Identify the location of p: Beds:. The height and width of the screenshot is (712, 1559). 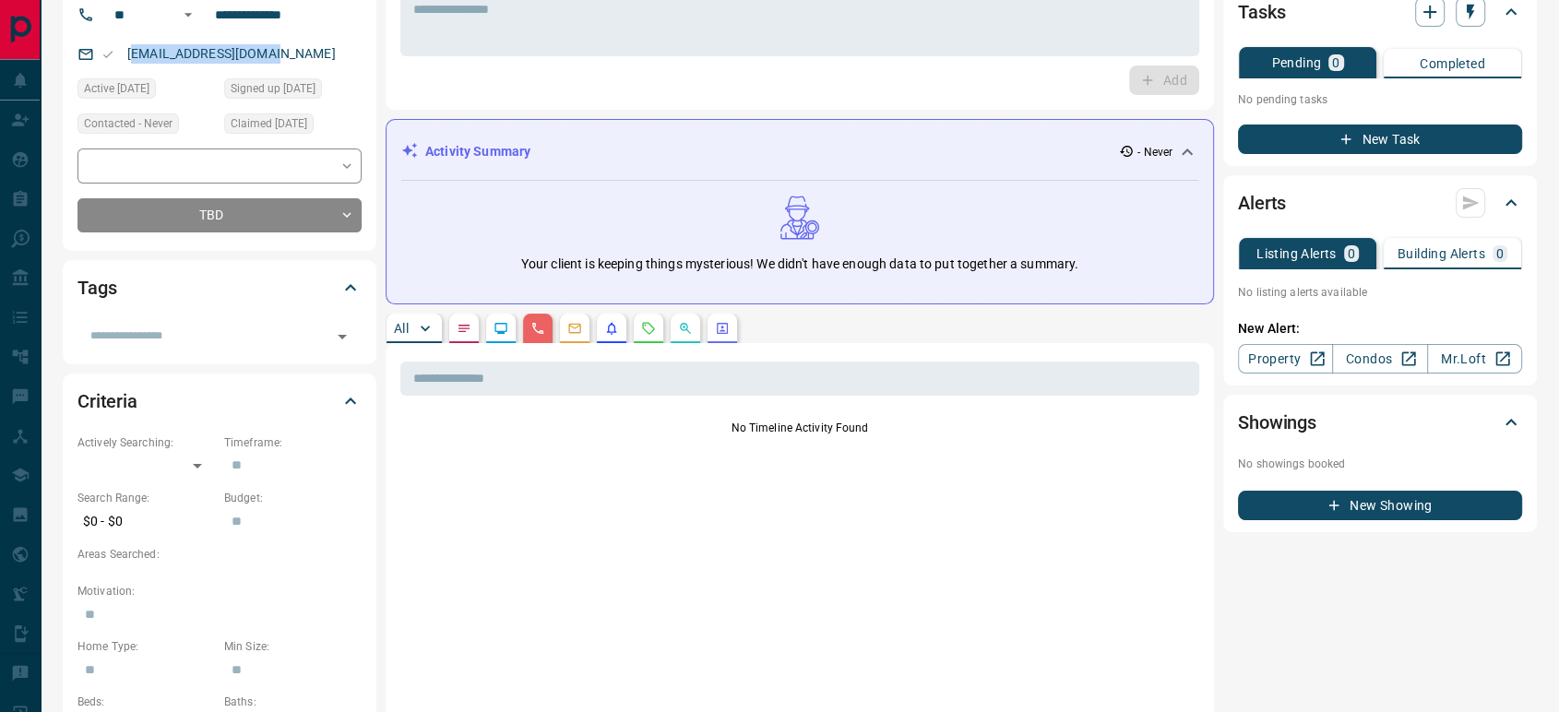
(146, 702).